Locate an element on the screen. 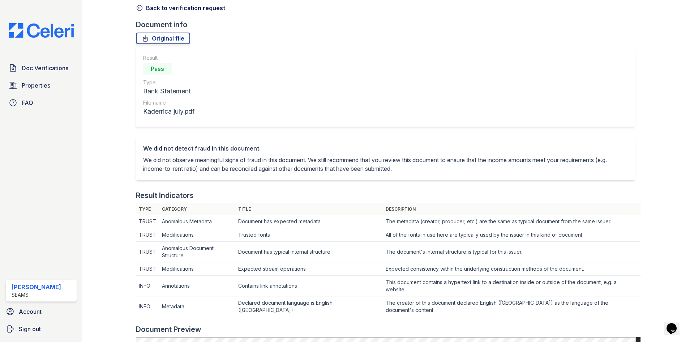 Image resolution: width=694 pixels, height=342 pixels. div: Pass is located at coordinates (158, 69).